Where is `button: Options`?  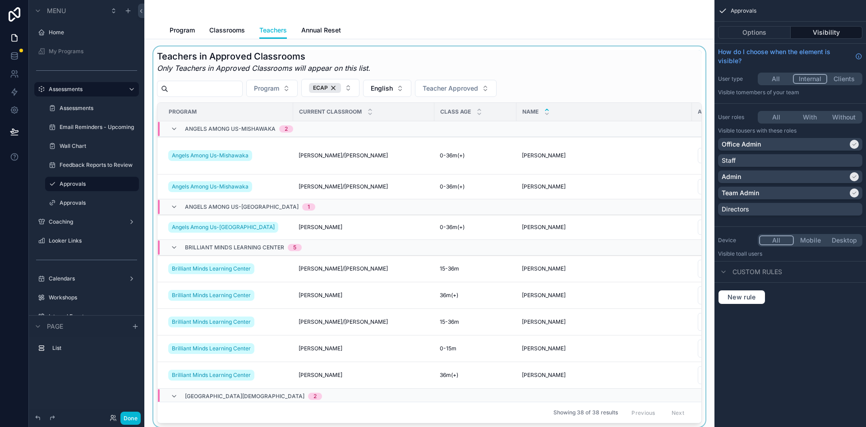 button: Options is located at coordinates (754, 32).